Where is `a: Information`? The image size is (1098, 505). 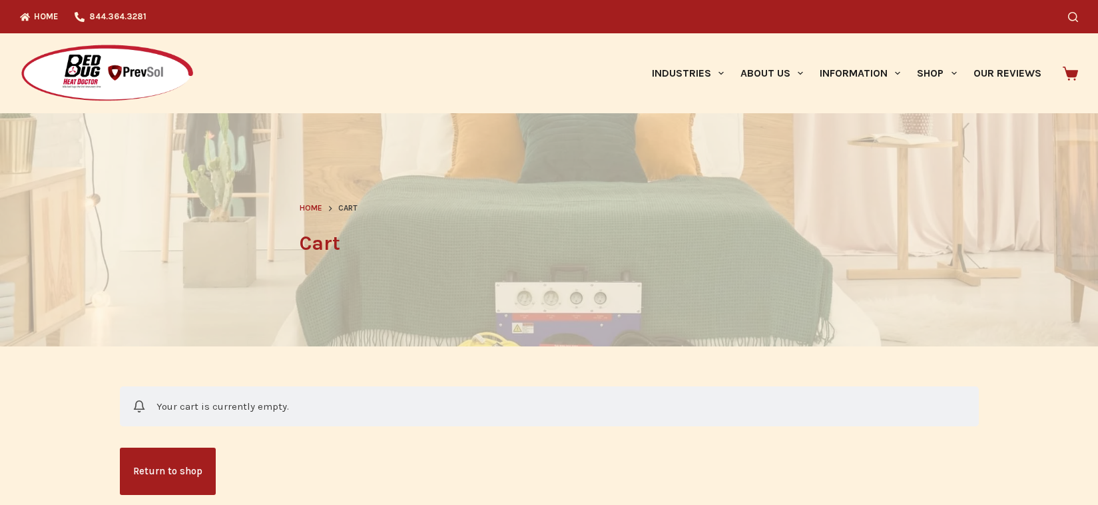
a: Information is located at coordinates (860, 73).